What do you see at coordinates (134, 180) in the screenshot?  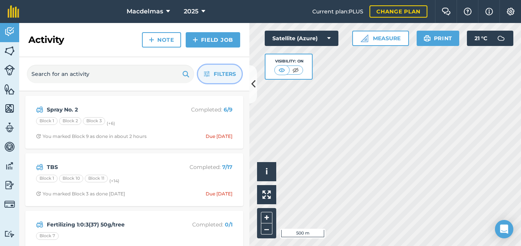 I see `a: TBSCompleted: 7/17Block 1Block 10Block 11(+14)Clock with arrow pointing clockwiseYou marked Block...` at bounding box center [134, 180].